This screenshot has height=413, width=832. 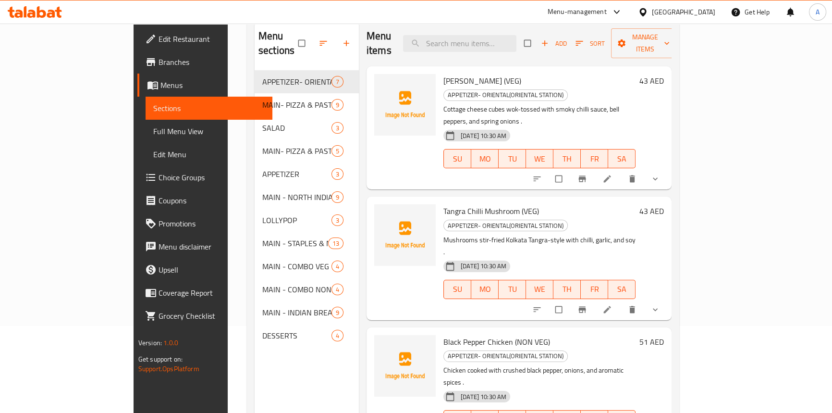 I want to click on span: Menu disclaimer, so click(x=211, y=247).